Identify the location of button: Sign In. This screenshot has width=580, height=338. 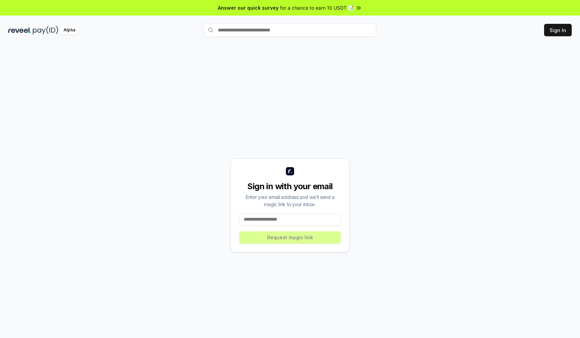
(558, 30).